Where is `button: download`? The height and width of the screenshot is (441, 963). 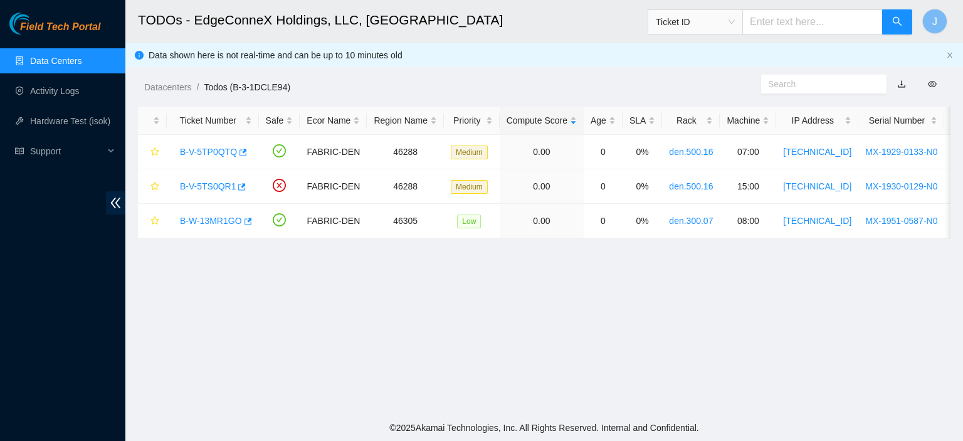 button: download is located at coordinates (901, 84).